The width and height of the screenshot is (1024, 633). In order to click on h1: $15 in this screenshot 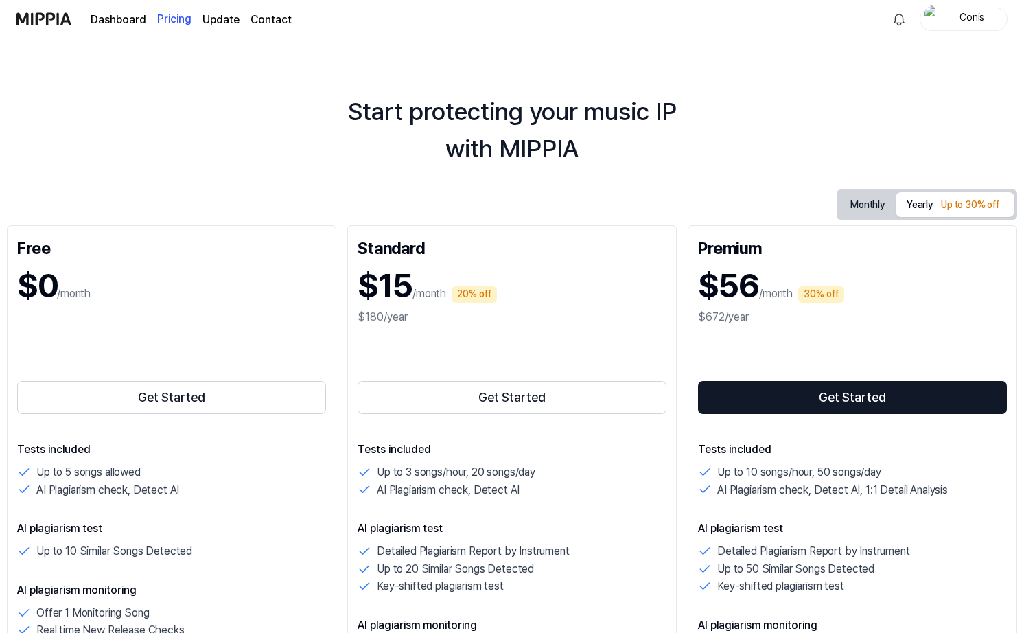, I will do `click(385, 285)`.